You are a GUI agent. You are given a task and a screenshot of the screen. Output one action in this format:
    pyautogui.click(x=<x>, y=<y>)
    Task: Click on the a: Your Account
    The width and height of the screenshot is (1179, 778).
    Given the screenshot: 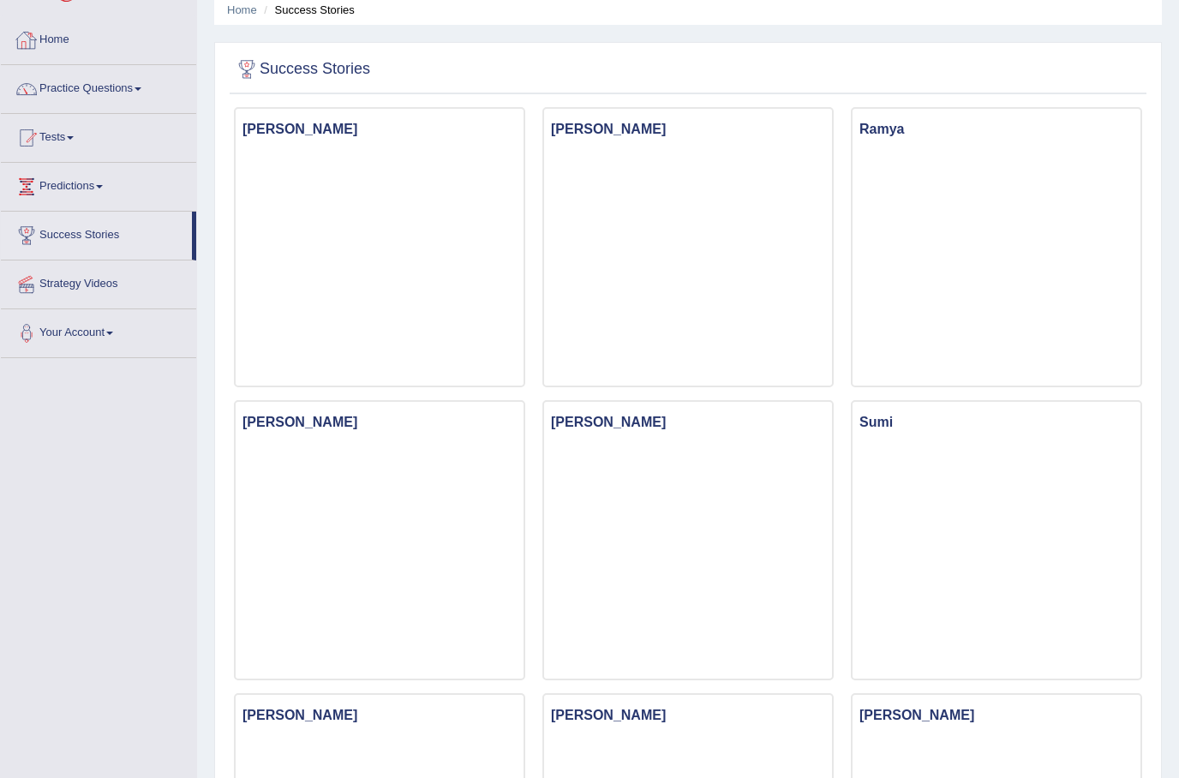 What is the action you would take?
    pyautogui.click(x=99, y=331)
    